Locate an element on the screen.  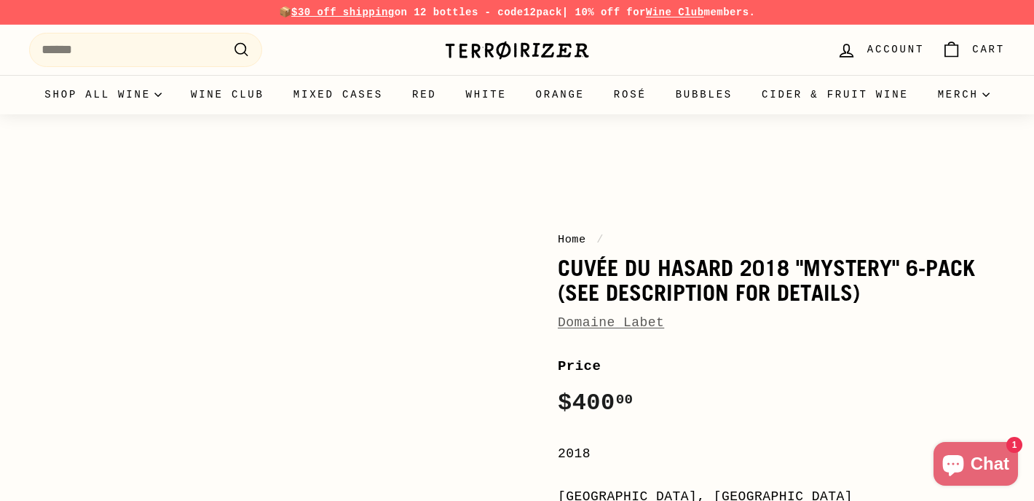
h1: Cuvée du Hasard 2018 "mystery" 6-pack (see description for details) is located at coordinates (781, 280).